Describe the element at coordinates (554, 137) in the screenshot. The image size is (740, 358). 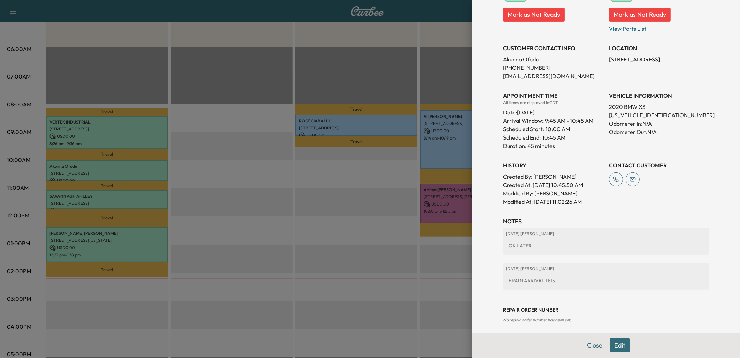
I see `p: 10:45 AM` at that location.